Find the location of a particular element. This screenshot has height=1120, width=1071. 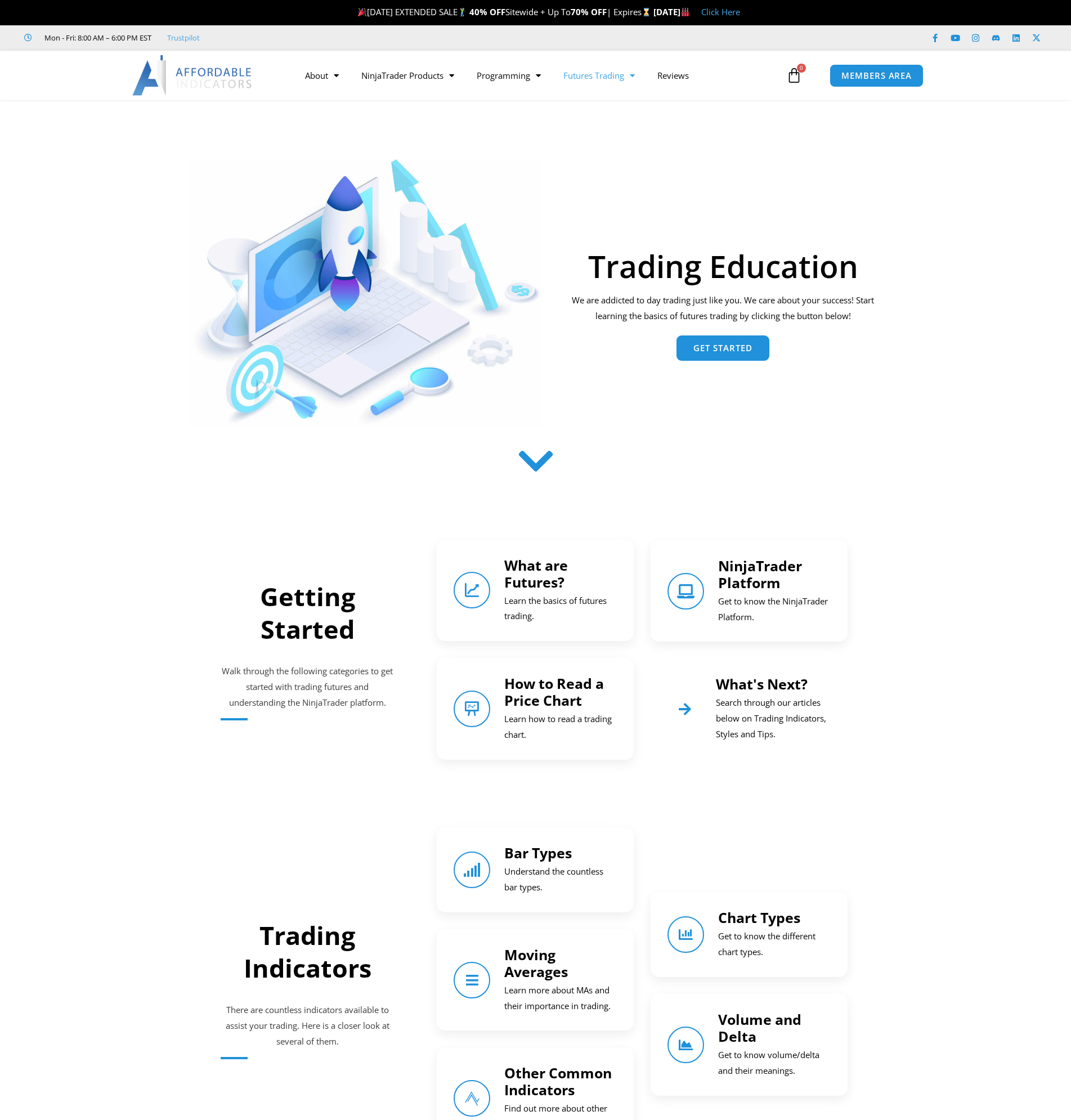

p: We are addicted to day trading just like you. We care about your success! Start learning the basi... is located at coordinates (723, 309).